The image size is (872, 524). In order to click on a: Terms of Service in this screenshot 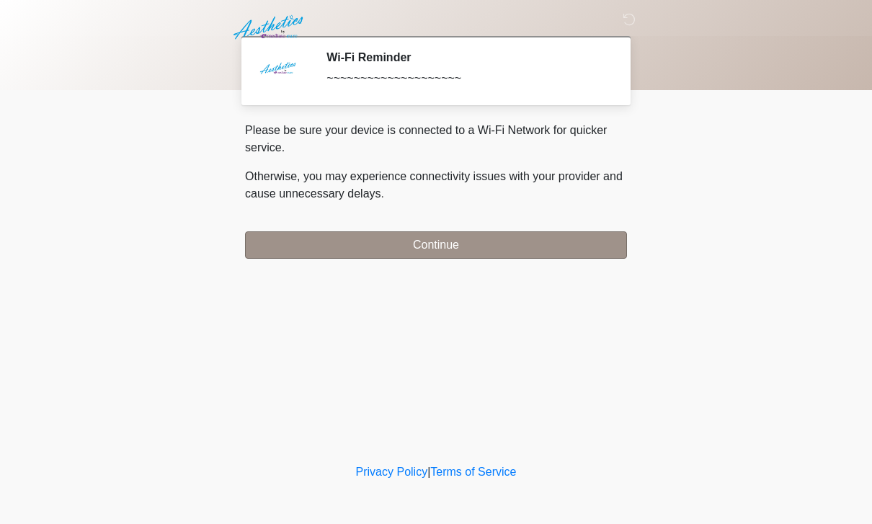, I will do `click(473, 471)`.